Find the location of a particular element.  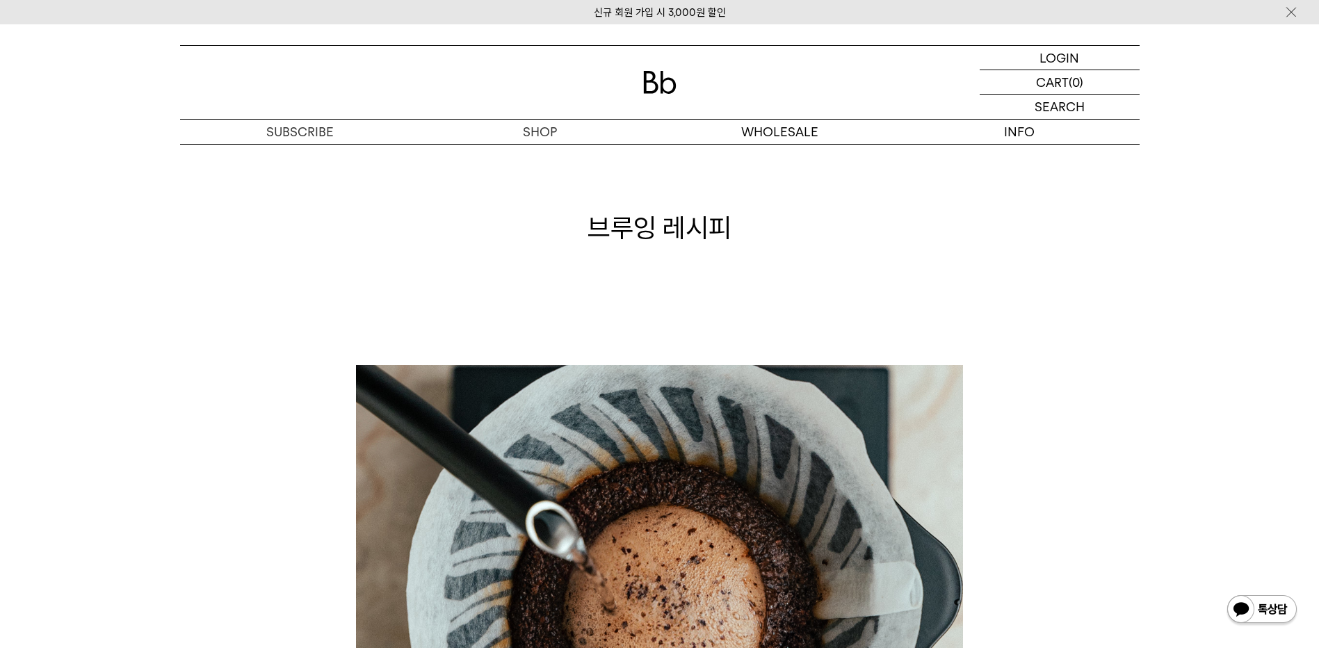

p: SEARCH is located at coordinates (1060, 106).